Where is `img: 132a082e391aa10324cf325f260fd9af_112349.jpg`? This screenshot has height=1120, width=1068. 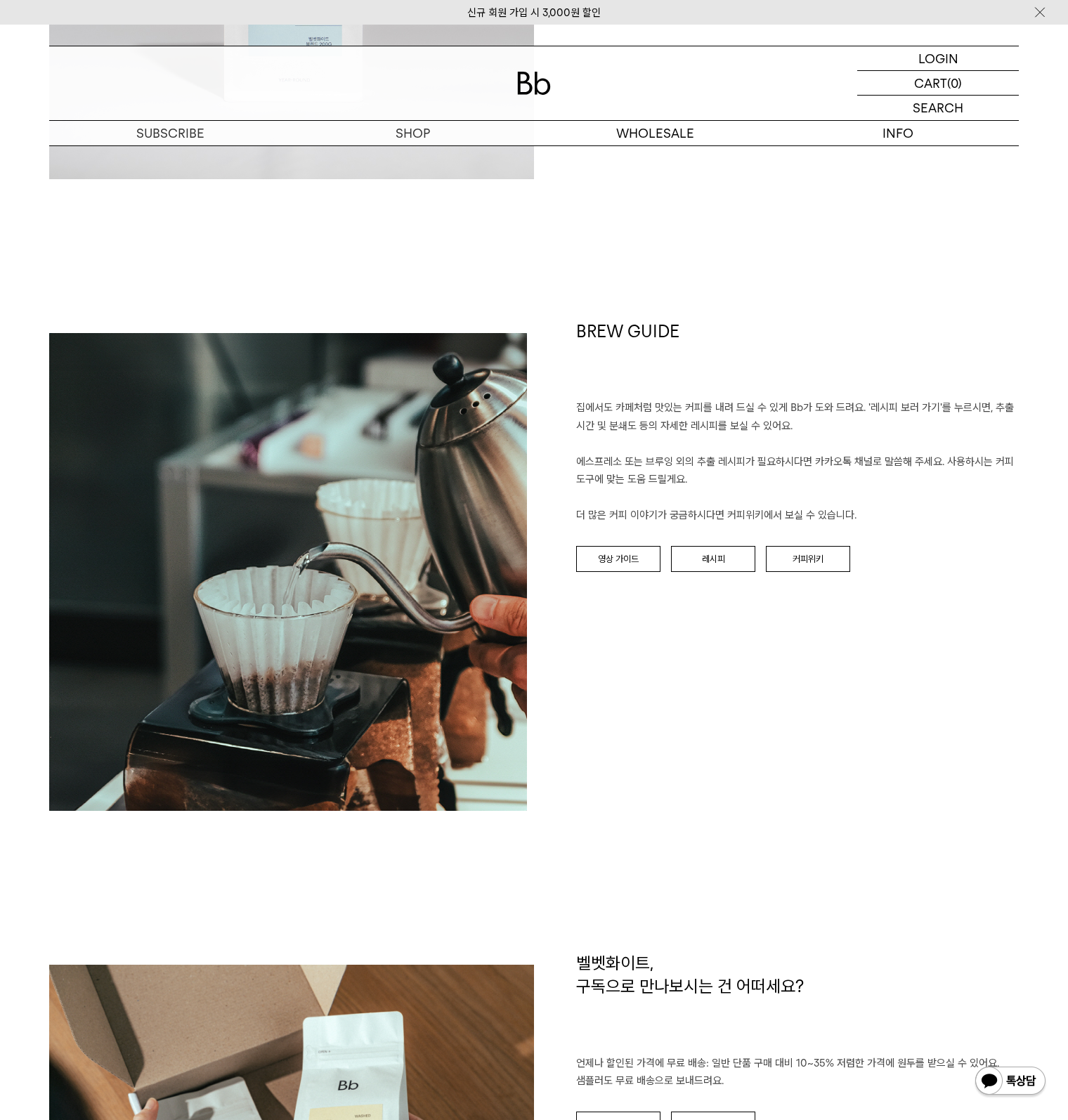
img: 132a082e391aa10324cf325f260fd9af_112349.jpg is located at coordinates (288, 572).